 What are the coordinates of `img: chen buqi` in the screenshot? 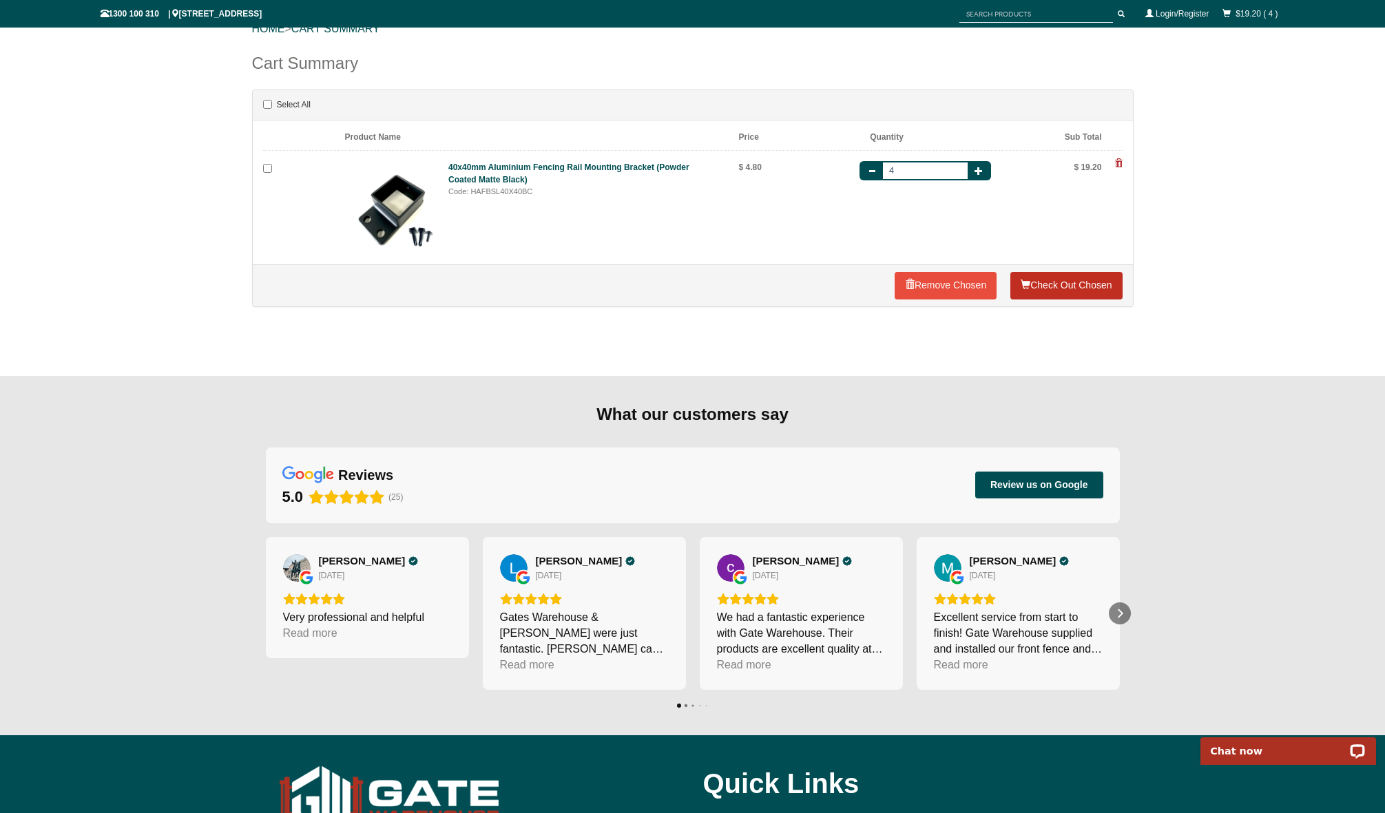 It's located at (731, 568).